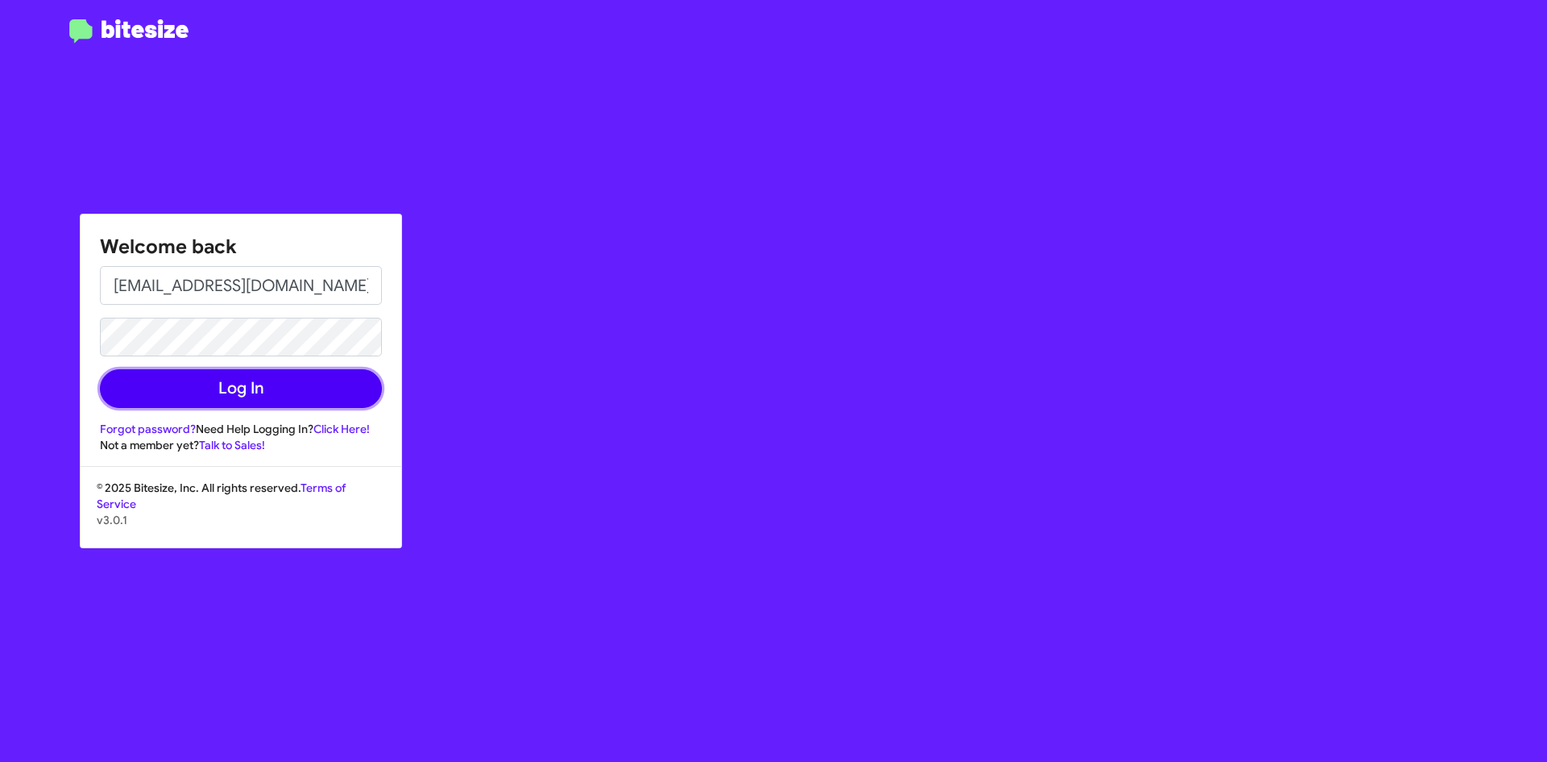 Image resolution: width=1547 pixels, height=762 pixels. What do you see at coordinates (232, 445) in the screenshot?
I see `a: Talk to Sales!` at bounding box center [232, 445].